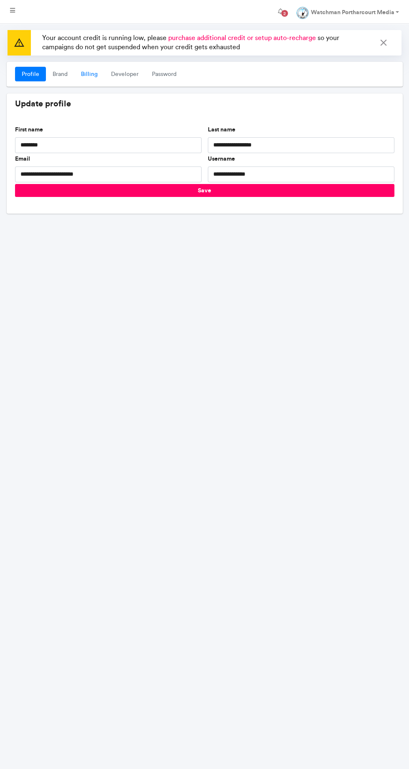 This screenshot has width=409, height=769. I want to click on strong: Watchman Portharcourt Media, so click(352, 12).